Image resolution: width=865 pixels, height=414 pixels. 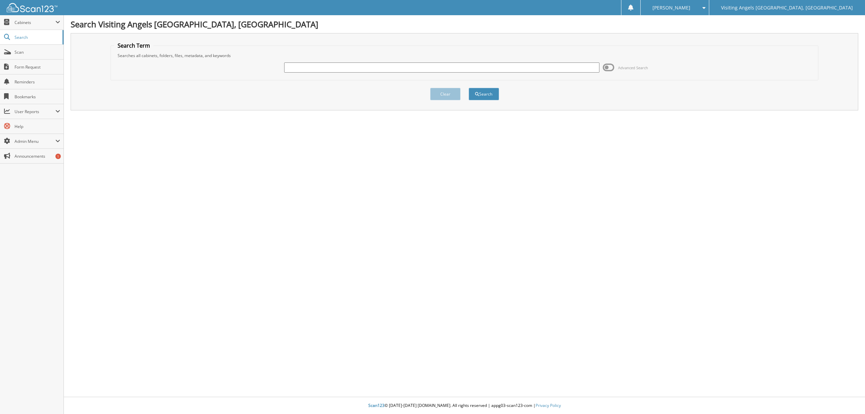 What do you see at coordinates (37, 156) in the screenshot?
I see `span: Announcements` at bounding box center [37, 156].